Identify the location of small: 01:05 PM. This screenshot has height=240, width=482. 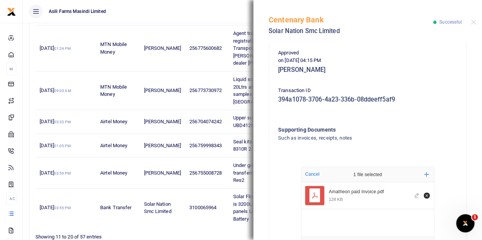
(62, 146).